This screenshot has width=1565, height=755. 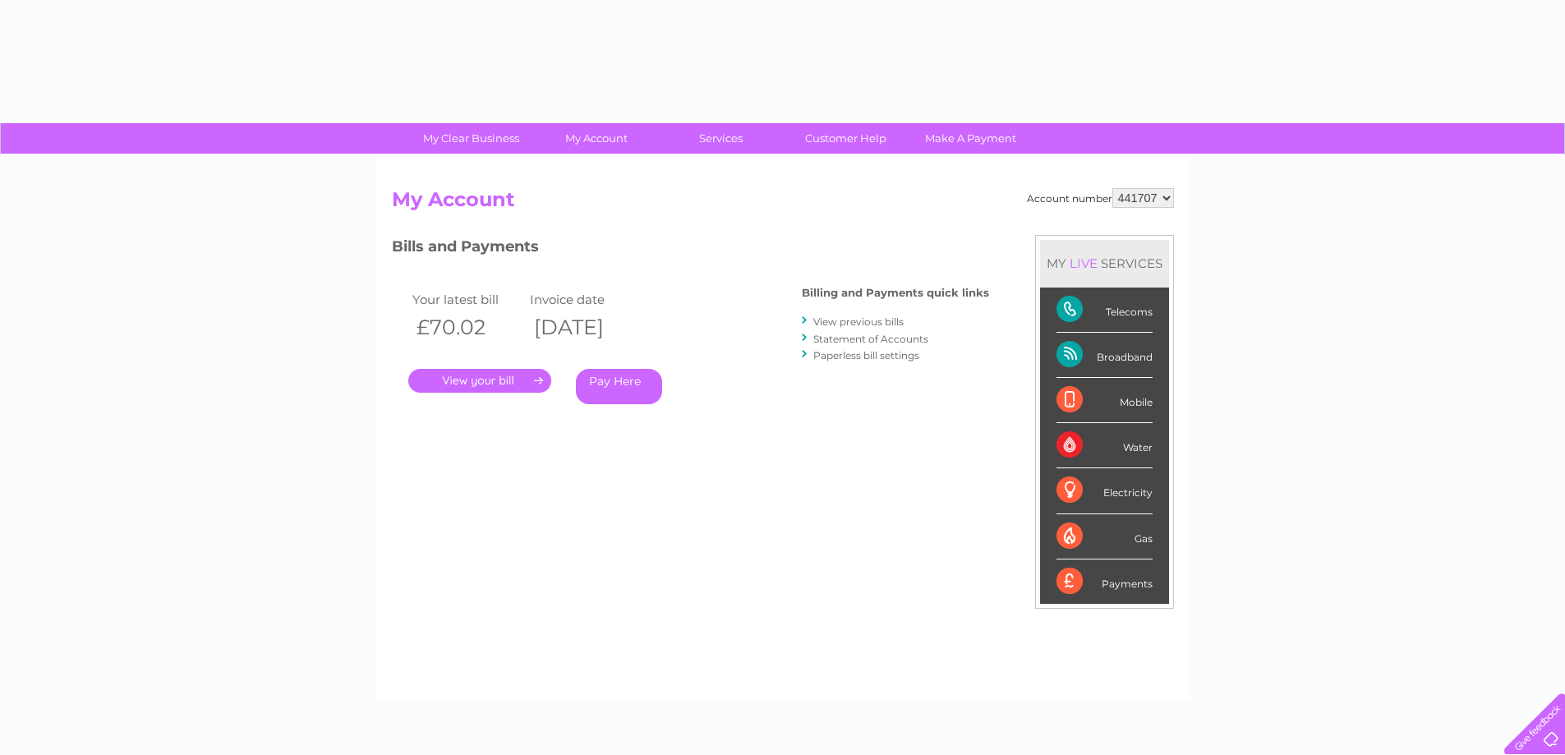 What do you see at coordinates (619, 386) in the screenshot?
I see `a: Pay Here` at bounding box center [619, 386].